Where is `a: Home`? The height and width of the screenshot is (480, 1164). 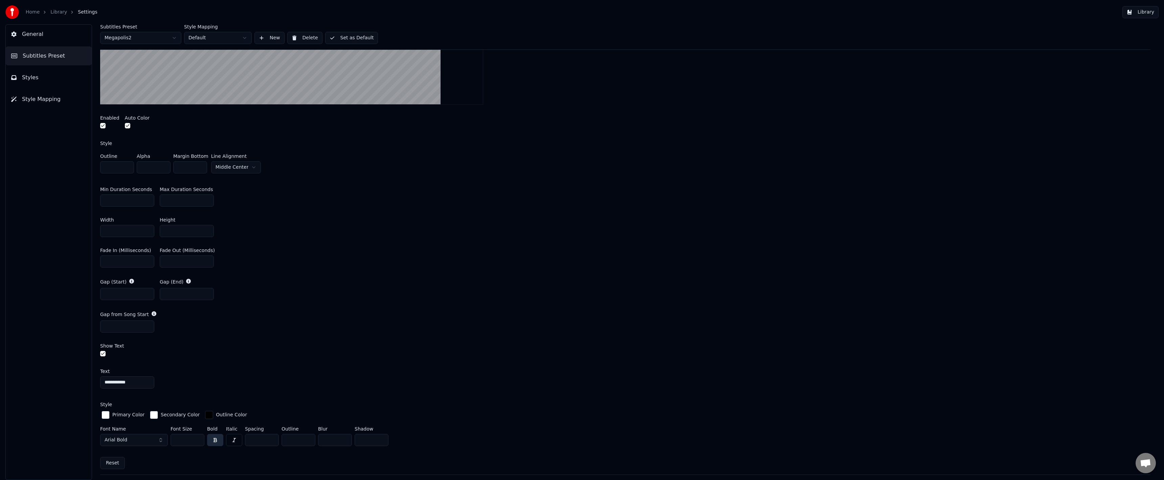
a: Home is located at coordinates (32, 12).